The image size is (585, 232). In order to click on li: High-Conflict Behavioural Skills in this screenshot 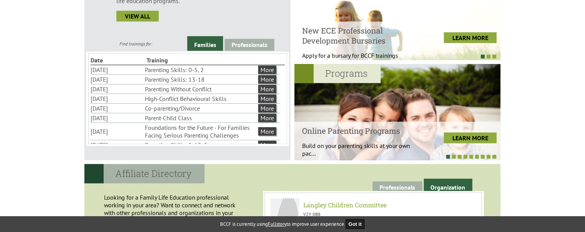, I will do `click(201, 99)`.